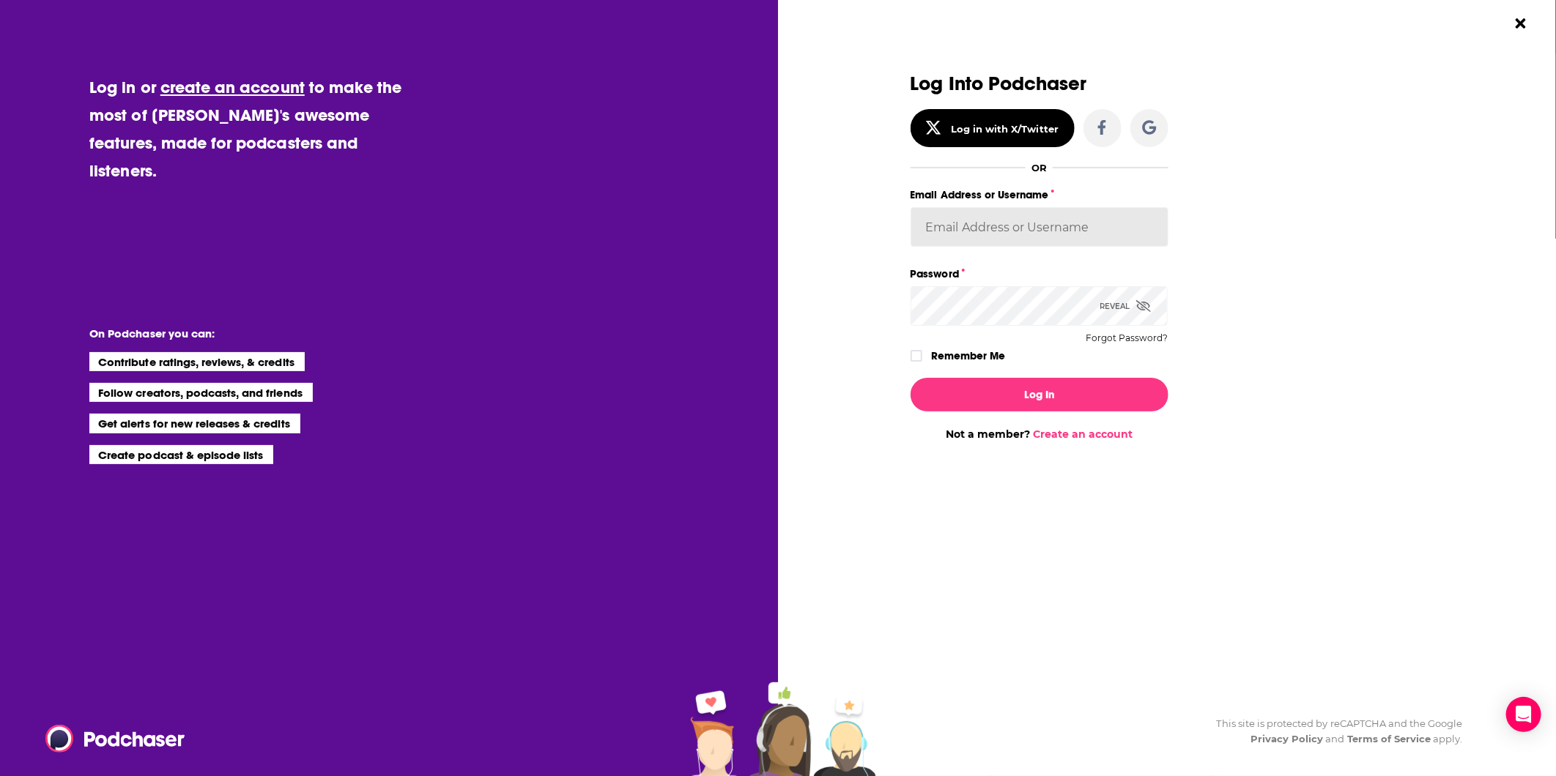 Image resolution: width=1556 pixels, height=776 pixels. Describe the element at coordinates (968, 356) in the screenshot. I see `label: Remember Me` at that location.